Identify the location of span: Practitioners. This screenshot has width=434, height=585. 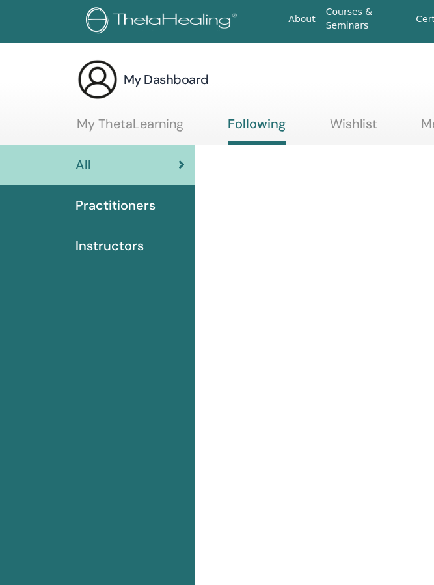
(115, 205).